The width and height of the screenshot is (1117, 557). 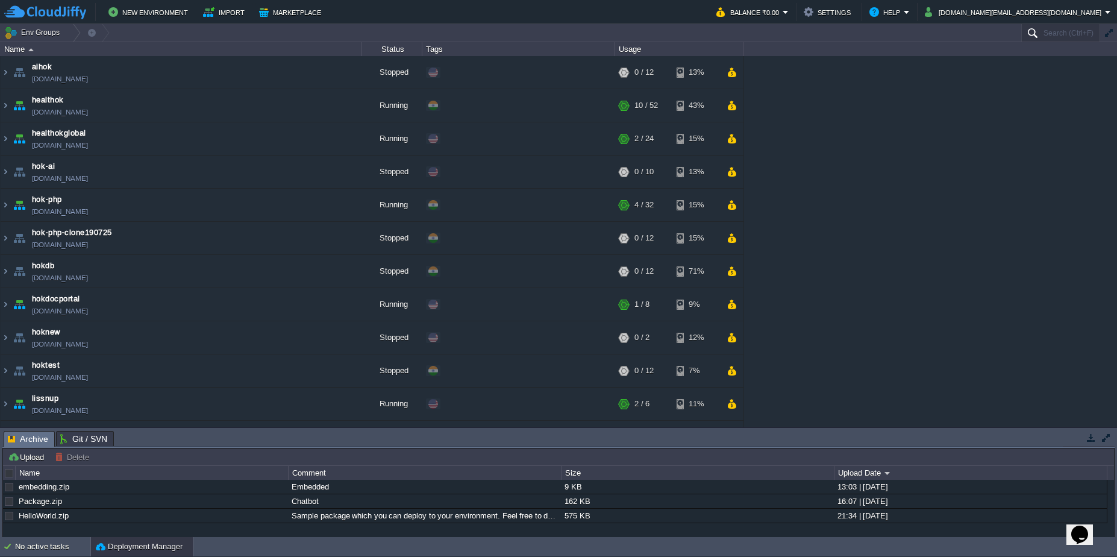 What do you see at coordinates (48, 100) in the screenshot?
I see `a: healthok` at bounding box center [48, 100].